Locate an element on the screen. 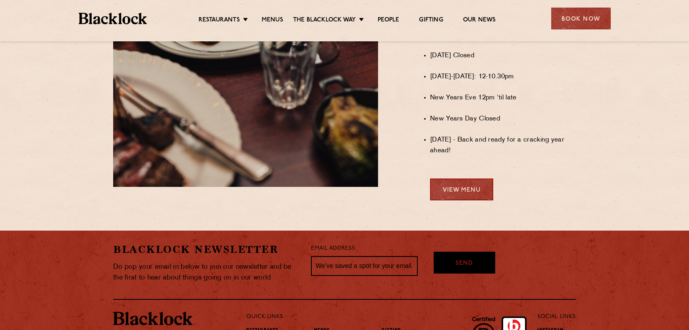 The height and width of the screenshot is (330, 689). a: Our News is located at coordinates (480, 21).